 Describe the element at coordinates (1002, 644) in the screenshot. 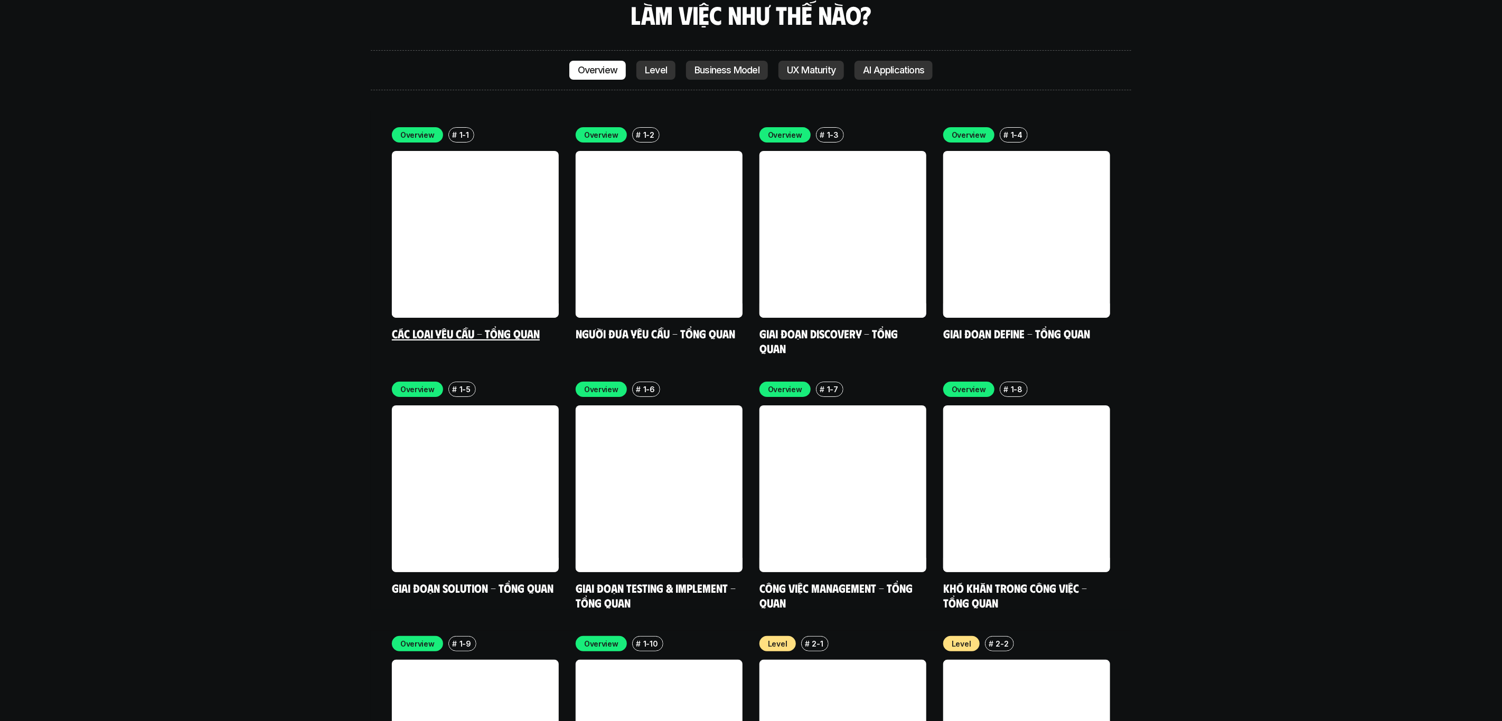

I see `p: 2-2` at that location.